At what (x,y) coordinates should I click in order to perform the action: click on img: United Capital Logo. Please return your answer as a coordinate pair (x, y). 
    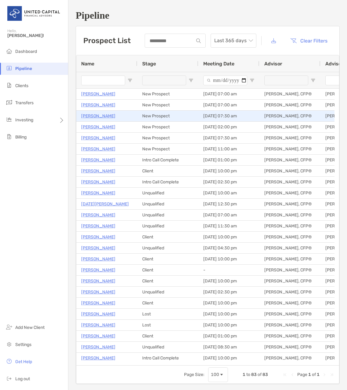
    Looking at the image, I should click on (34, 13).